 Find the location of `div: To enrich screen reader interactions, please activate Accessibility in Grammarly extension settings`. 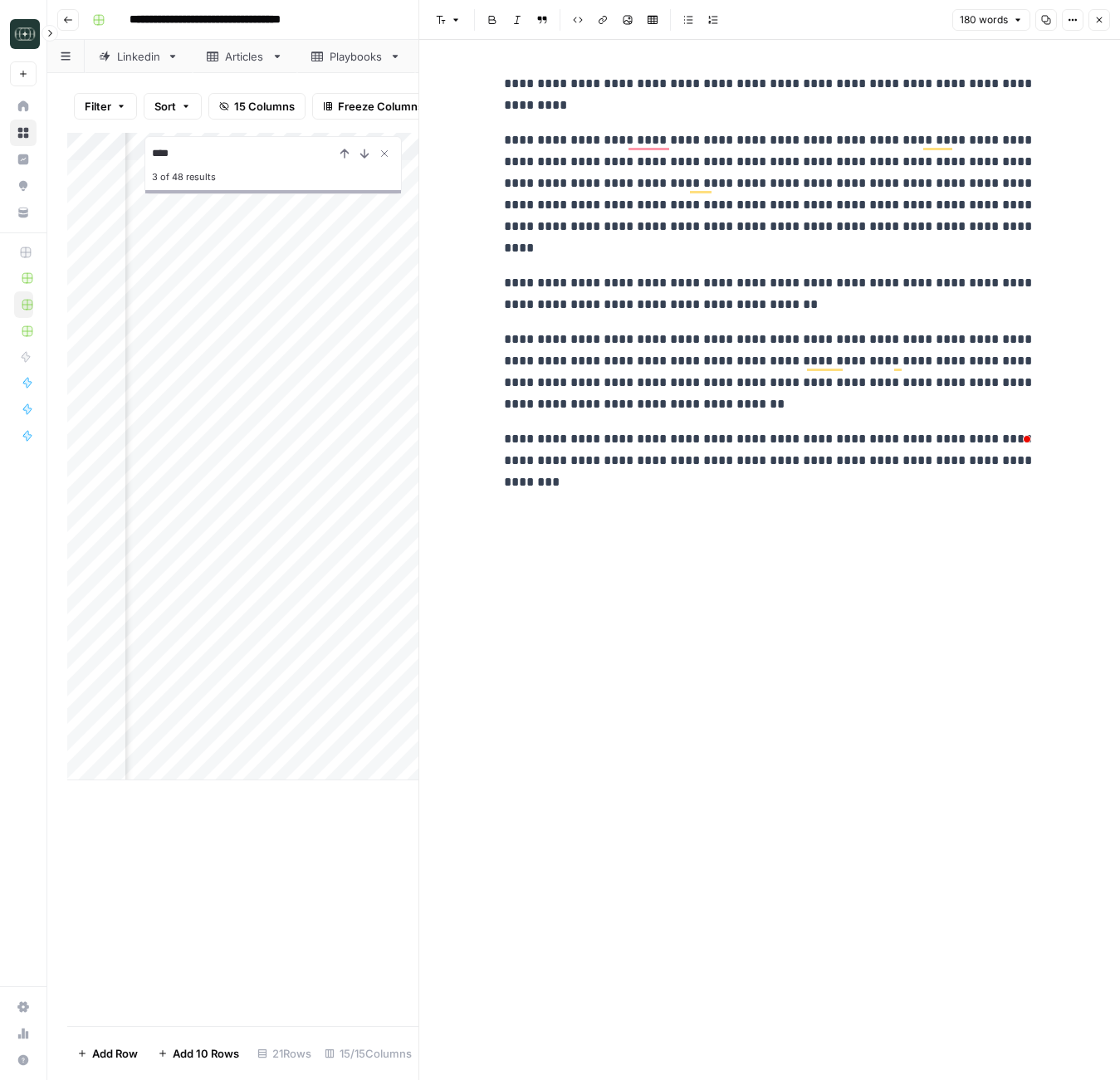

div: To enrich screen reader interactions, please activate Accessibility in Grammarly extension settings is located at coordinates (770, 283).